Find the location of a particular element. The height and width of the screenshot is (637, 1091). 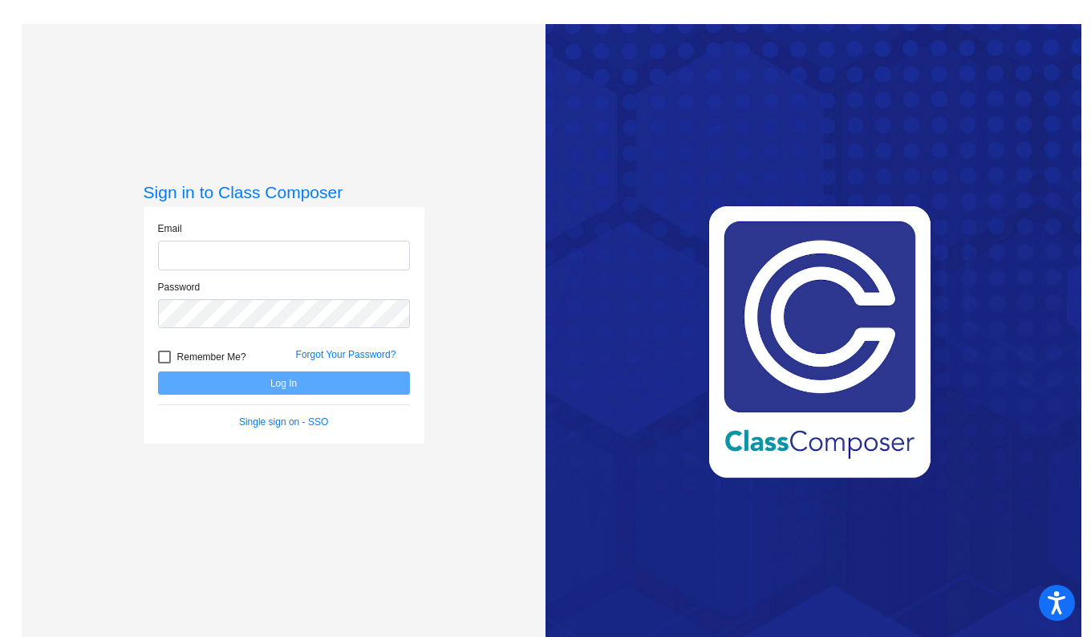

label: Password is located at coordinates (179, 287).